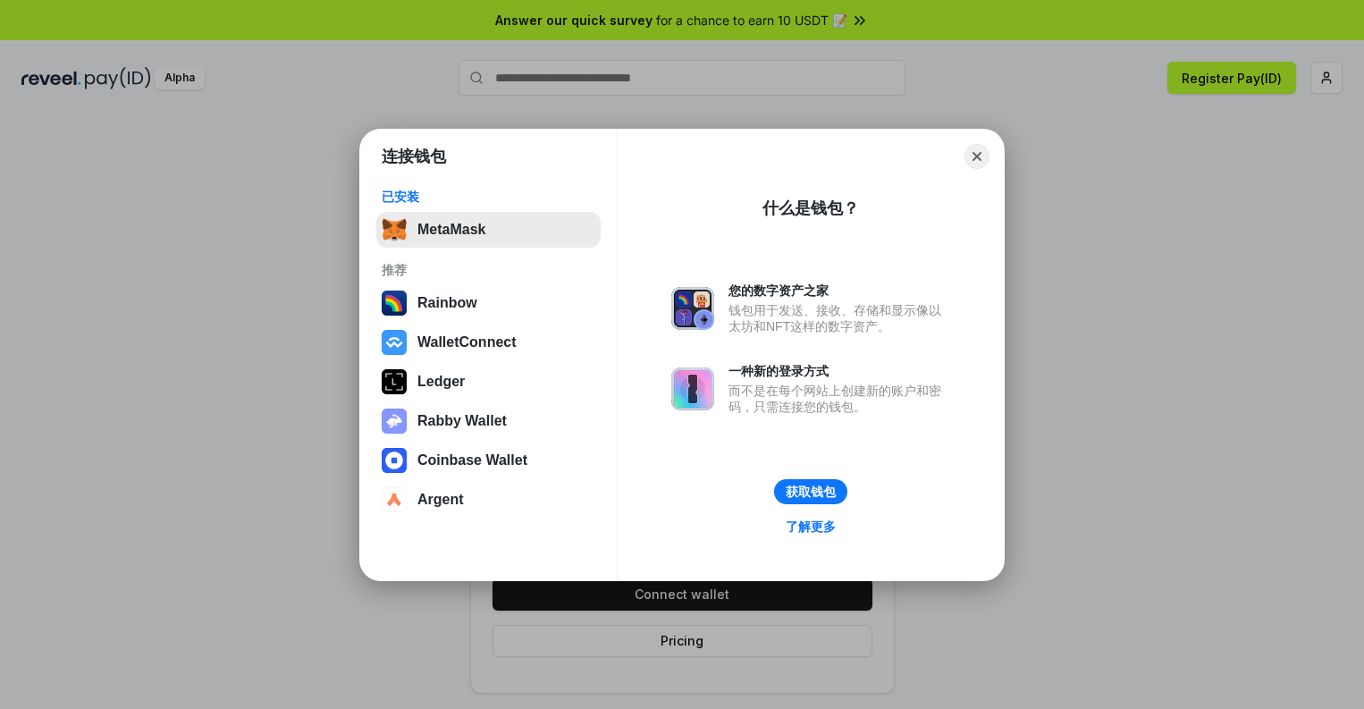 The height and width of the screenshot is (709, 1364). What do you see at coordinates (840, 318) in the screenshot?
I see `div: 钱包用于发送、接收、存储和显示像以太坊和NFT这样的数字资产。` at bounding box center [840, 318].